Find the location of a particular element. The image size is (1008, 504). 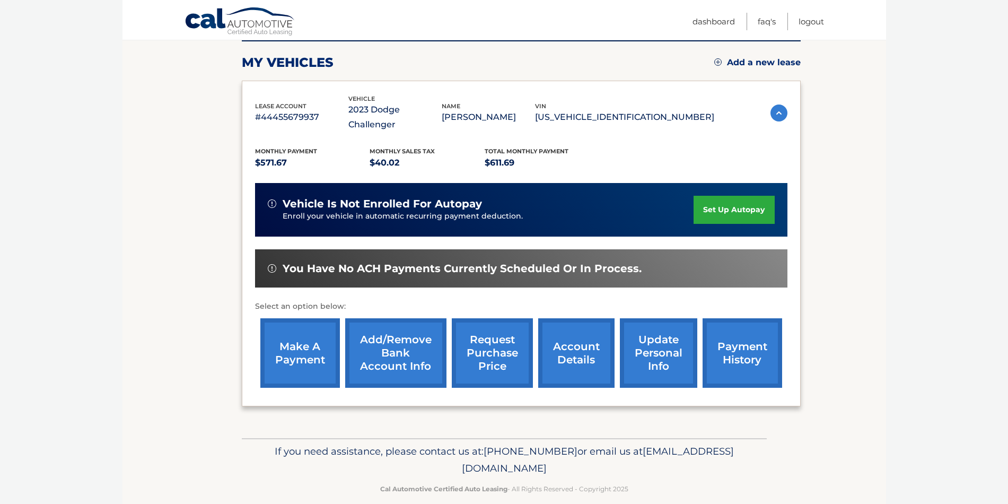

p: - All Rights Reserved - Copyright 2025 is located at coordinates (504, 488).